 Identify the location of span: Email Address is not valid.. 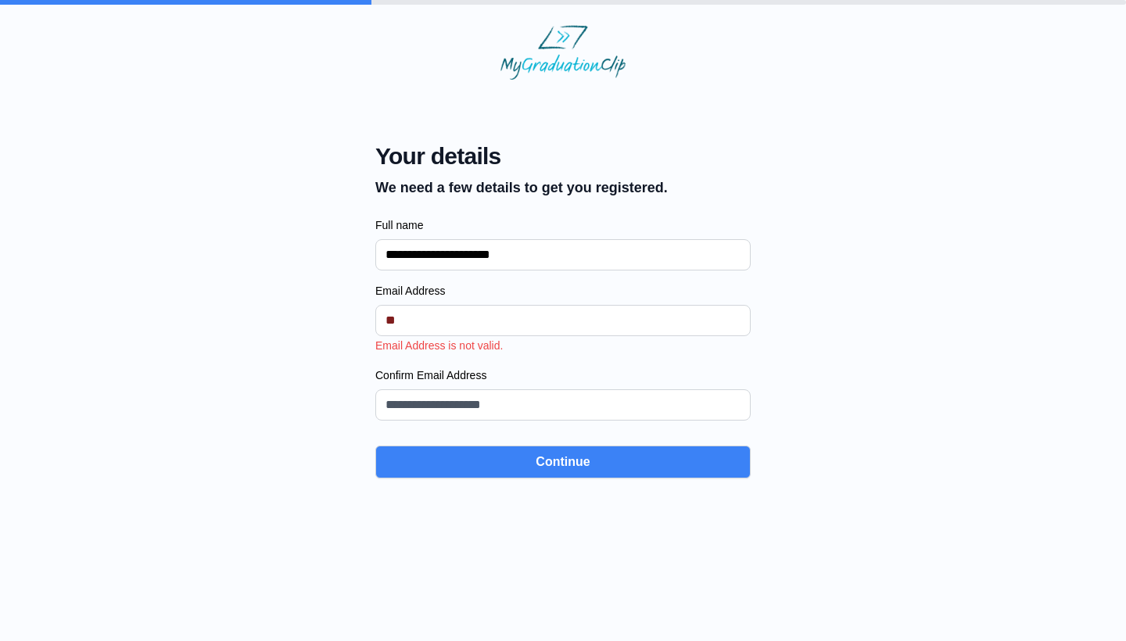
(439, 346).